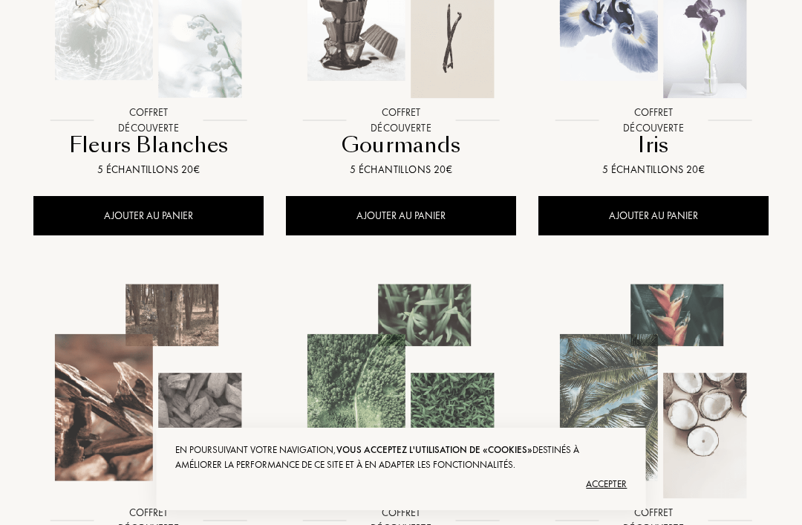 This screenshot has width=802, height=525. Describe the element at coordinates (401, 484) in the screenshot. I see `div: Accepter` at that location.